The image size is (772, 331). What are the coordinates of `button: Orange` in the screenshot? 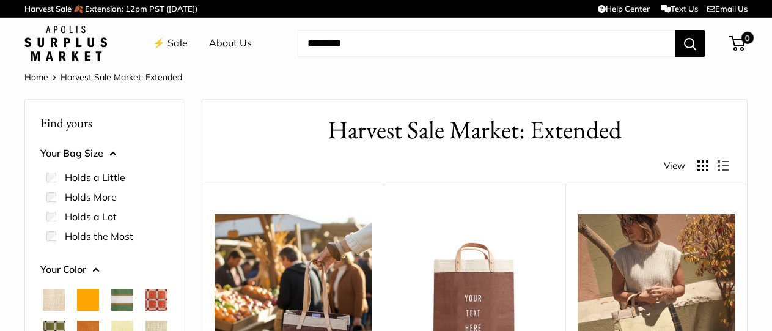 It's located at (88, 300).